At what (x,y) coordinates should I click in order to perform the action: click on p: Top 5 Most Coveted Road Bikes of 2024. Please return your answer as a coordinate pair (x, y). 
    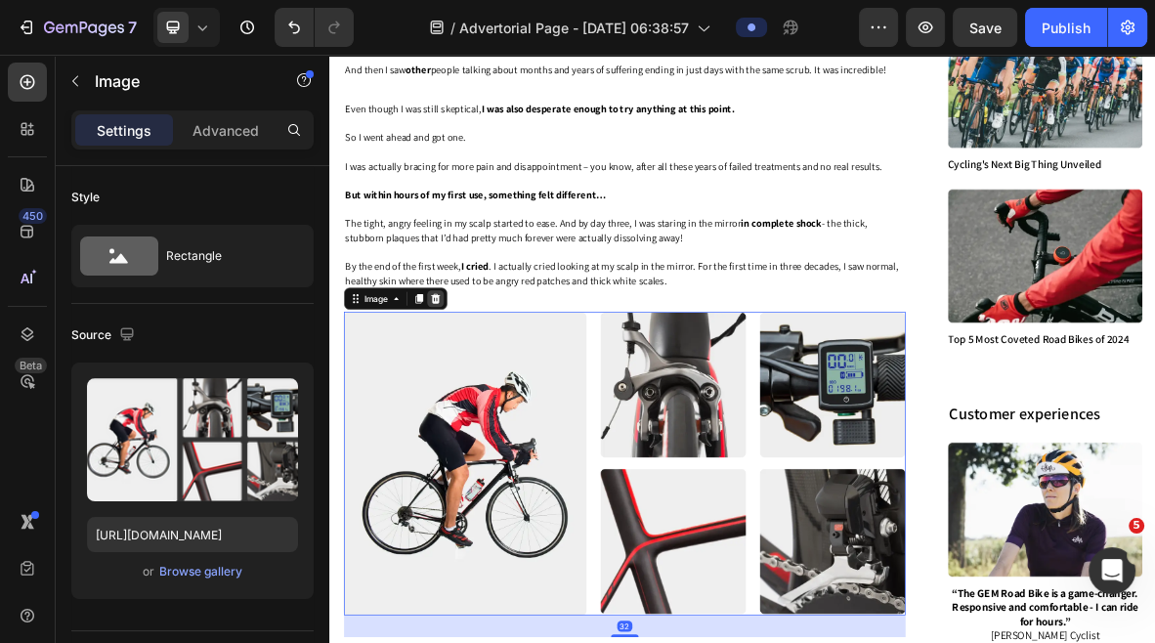
    Looking at the image, I should click on (1005, 404).